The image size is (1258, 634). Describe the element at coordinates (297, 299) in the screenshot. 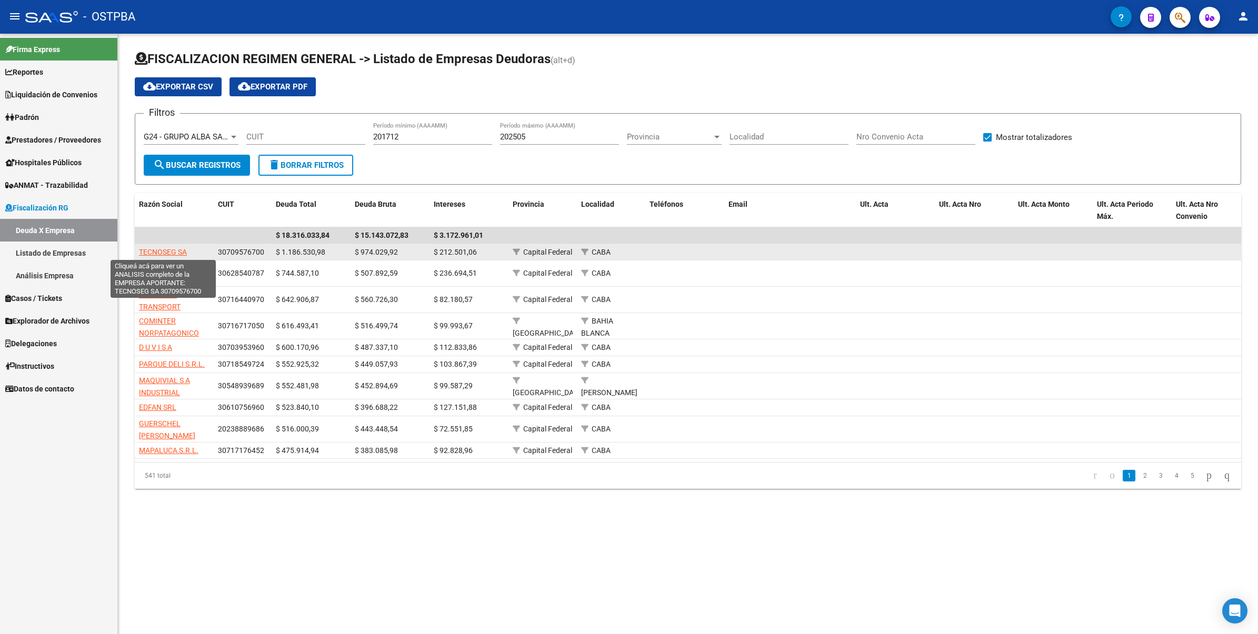

I see `span: $ 642.906,87` at that location.